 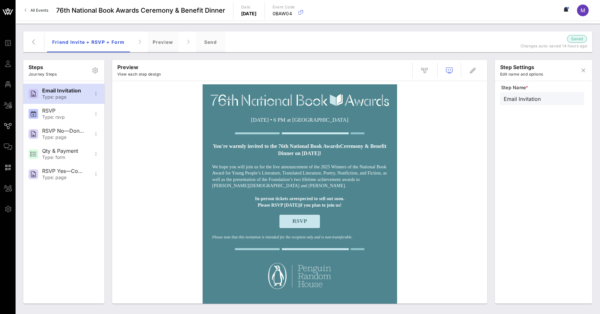 I want to click on p: View each step design, so click(x=139, y=74).